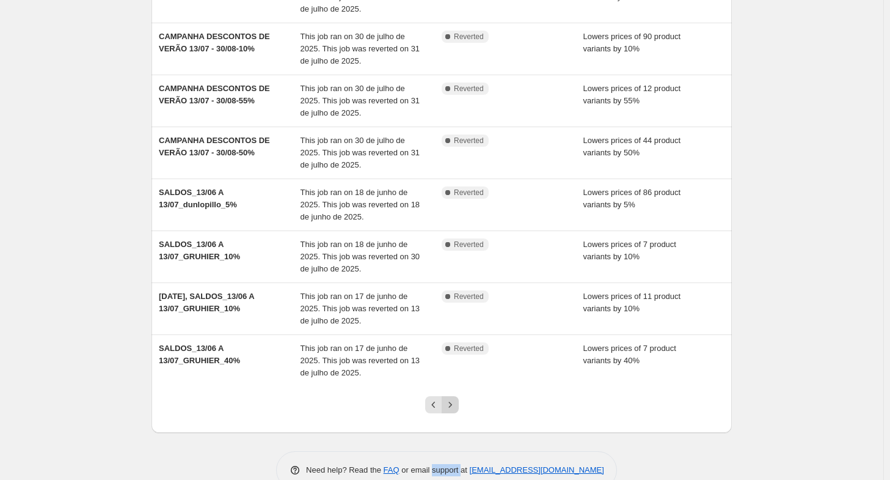 Image resolution: width=890 pixels, height=480 pixels. What do you see at coordinates (345, 469) in the screenshot?
I see `span: Need help? Read the` at bounding box center [345, 469].